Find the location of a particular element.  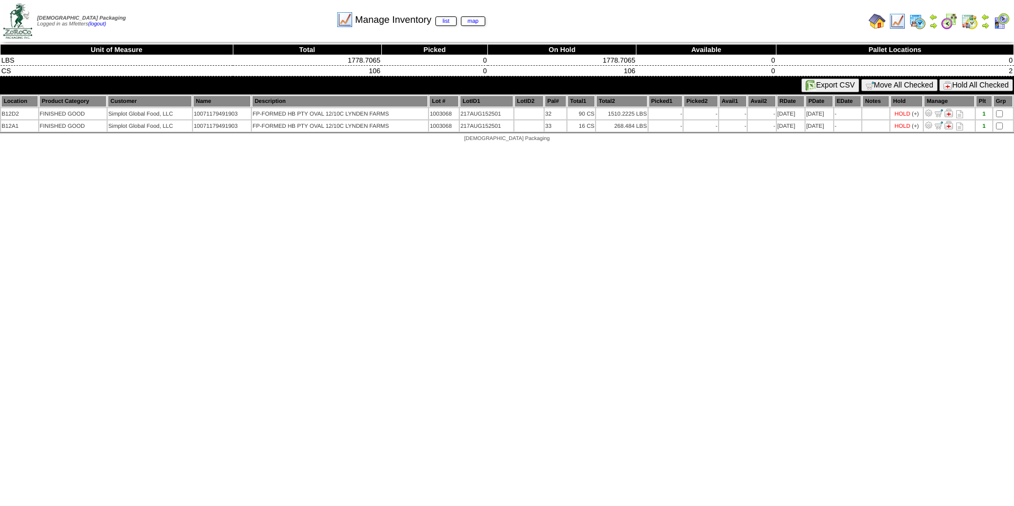

td: 1510.2225 LBS is located at coordinates (622, 114).